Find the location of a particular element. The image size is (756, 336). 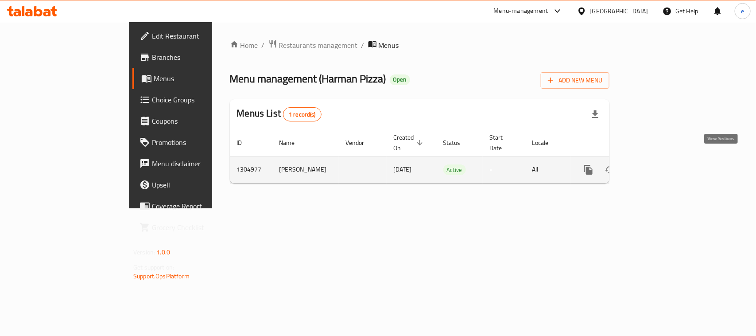

span: Promotions is located at coordinates (200, 142).